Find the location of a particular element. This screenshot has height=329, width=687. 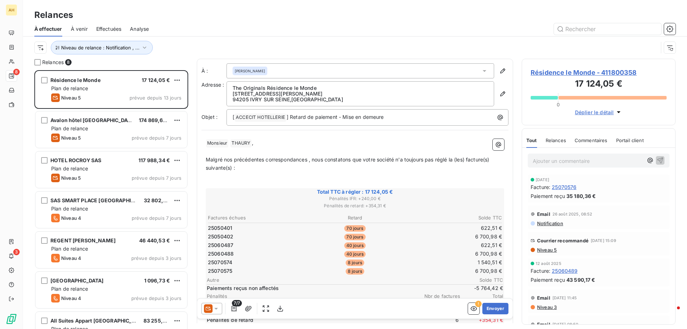

span: 26 août 2025, 08:52 is located at coordinates (572, 214).